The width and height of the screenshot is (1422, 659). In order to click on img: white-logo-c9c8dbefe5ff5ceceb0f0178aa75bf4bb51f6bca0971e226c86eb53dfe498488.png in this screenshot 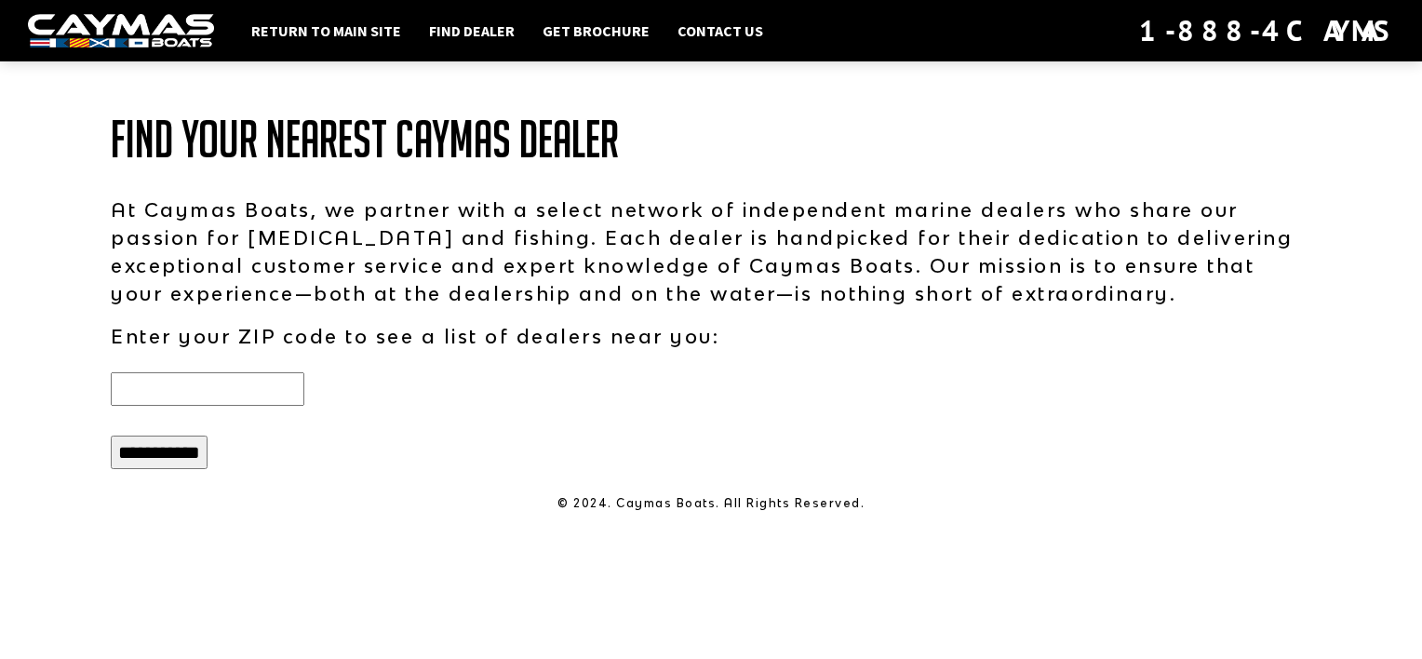, I will do `click(121, 31)`.